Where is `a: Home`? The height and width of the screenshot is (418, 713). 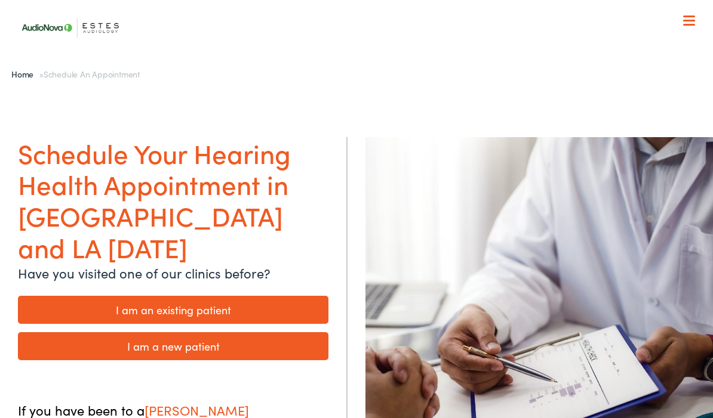
a: Home is located at coordinates (25, 74).